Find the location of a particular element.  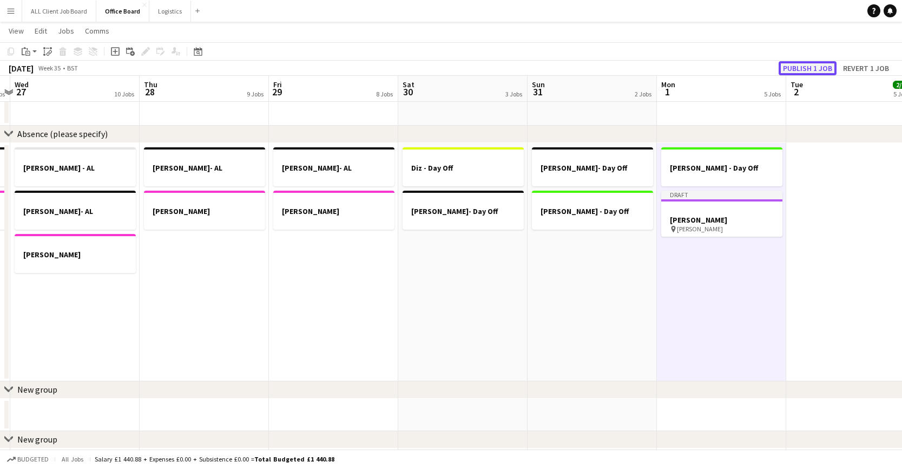

span: 27 is located at coordinates (21, 91).